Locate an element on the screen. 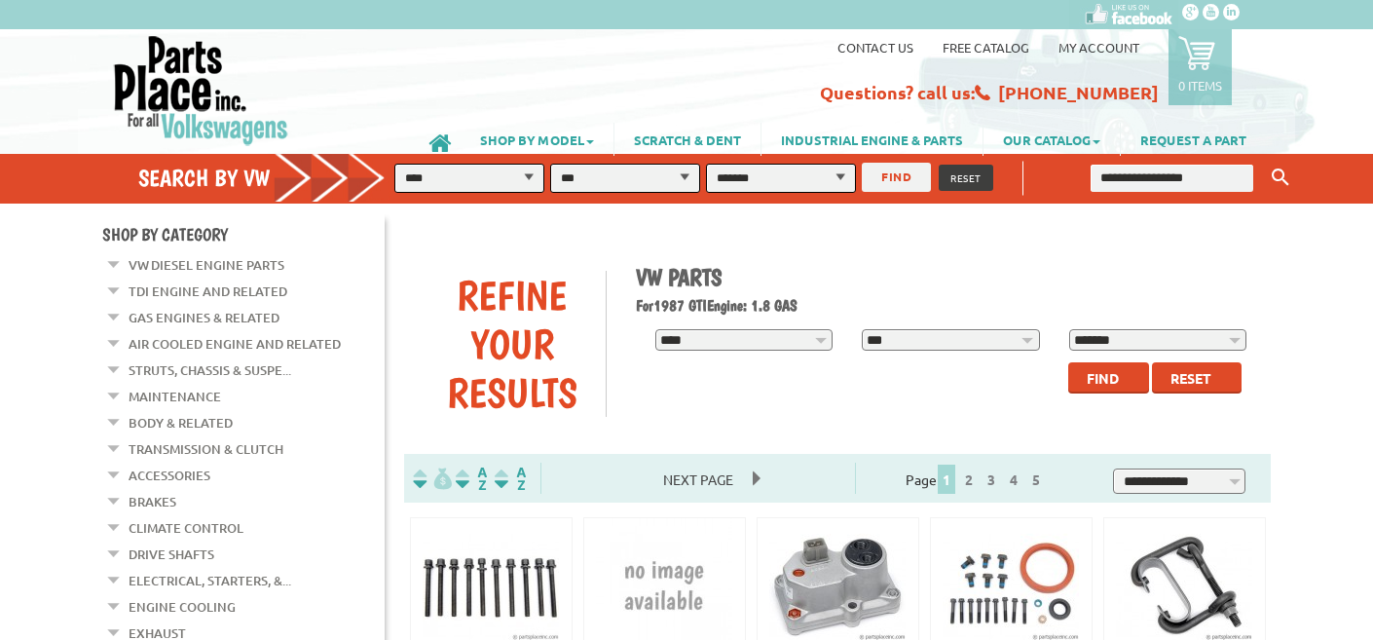 The width and height of the screenshot is (1373, 640). button: RESET is located at coordinates (966, 177).